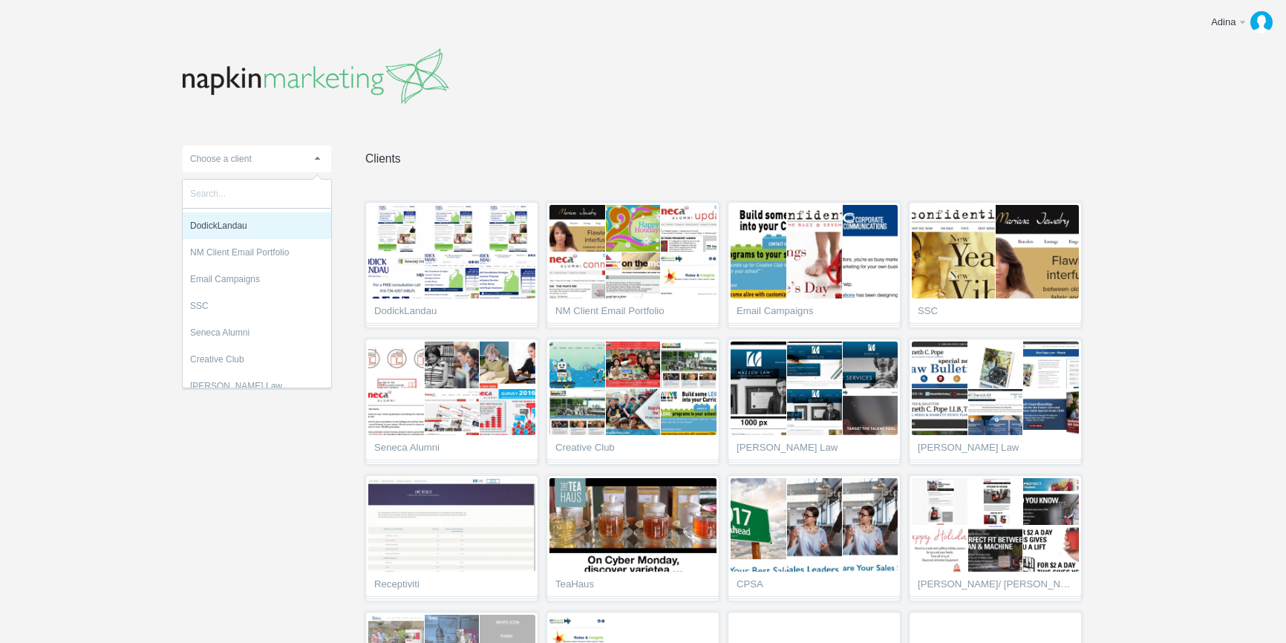  What do you see at coordinates (452, 402) in the screenshot?
I see `a: Seneca Alumni Giving Spring 2016 Seneca PIF Ads Seneca Alumni Giving PIF #4_May2016 Seneca New Gr...` at bounding box center [452, 402].